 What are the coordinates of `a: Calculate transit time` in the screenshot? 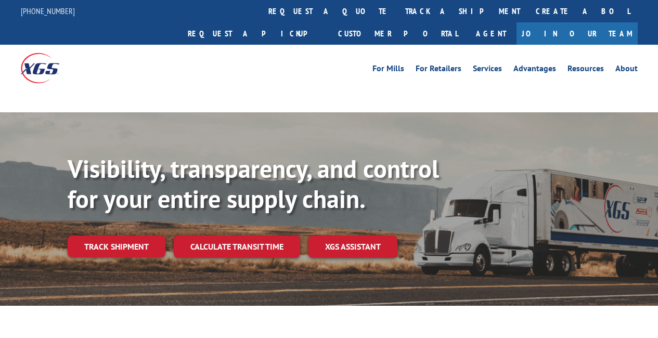 It's located at (237, 247).